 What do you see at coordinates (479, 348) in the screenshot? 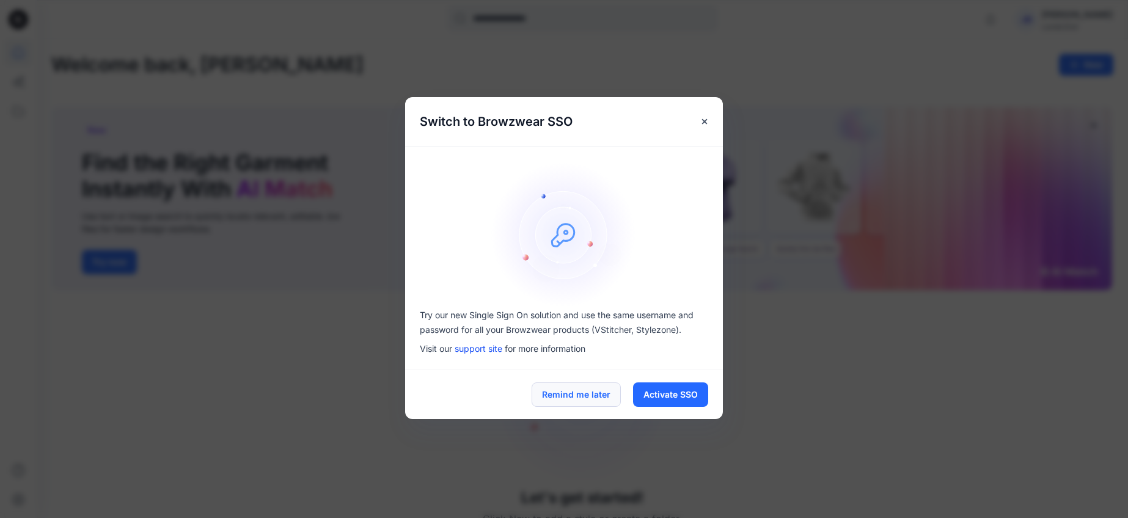
I see `a: support site` at bounding box center [479, 348].